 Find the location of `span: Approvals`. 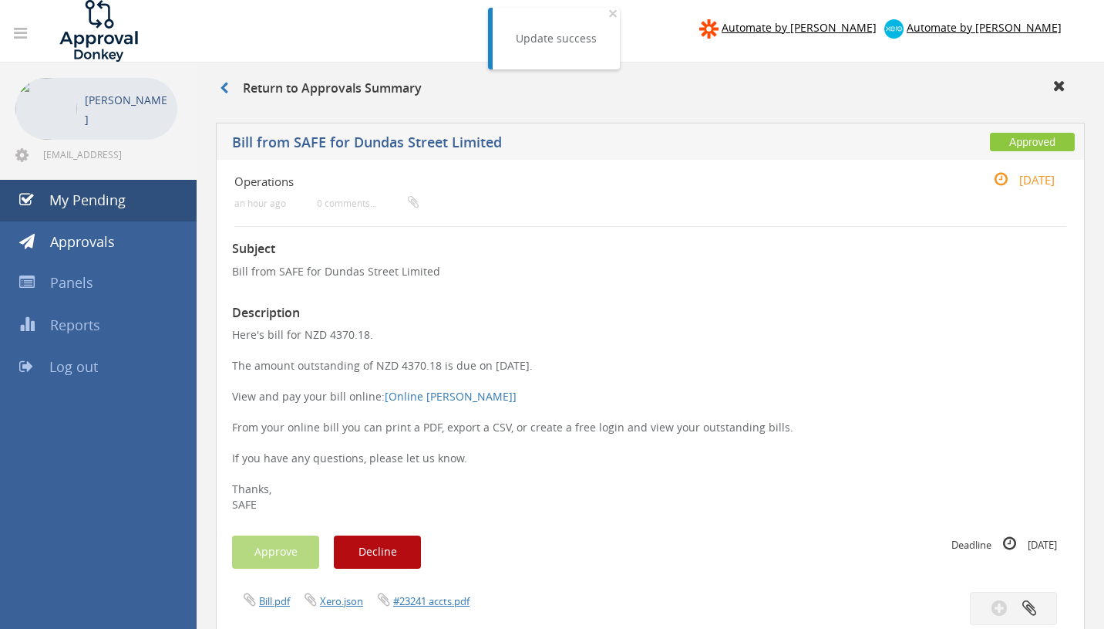

span: Approvals is located at coordinates (83, 241).